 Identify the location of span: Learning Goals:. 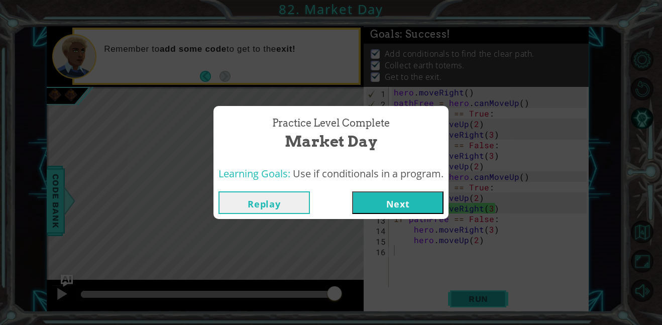
(254, 173).